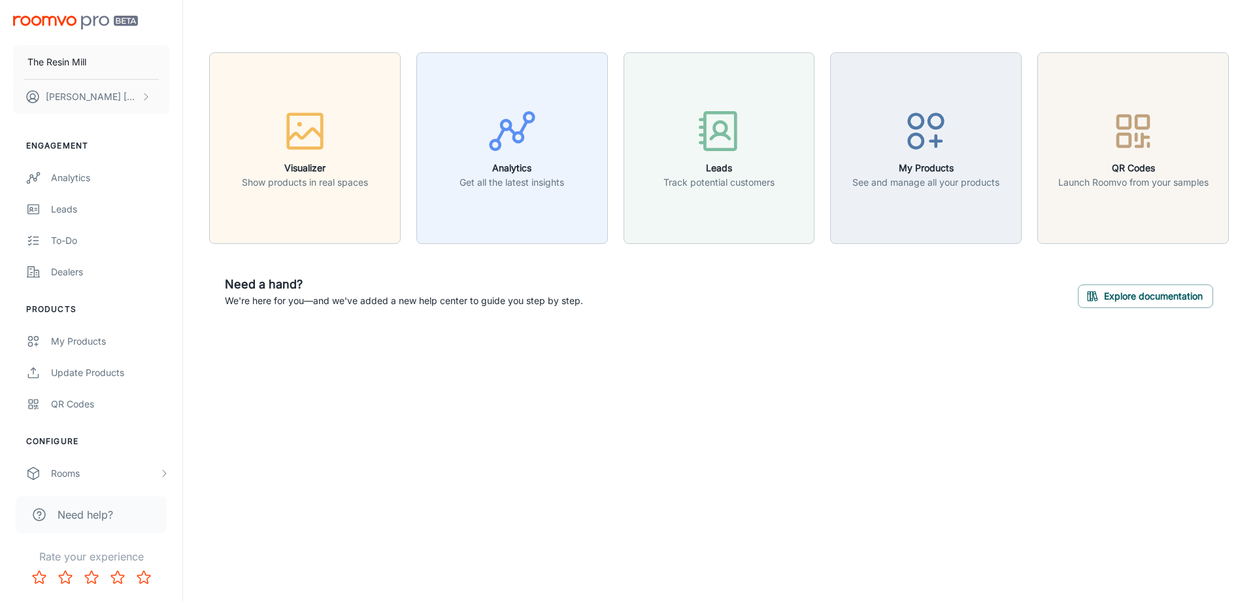  Describe the element at coordinates (926, 182) in the screenshot. I see `p: See and manage all your products` at that location.